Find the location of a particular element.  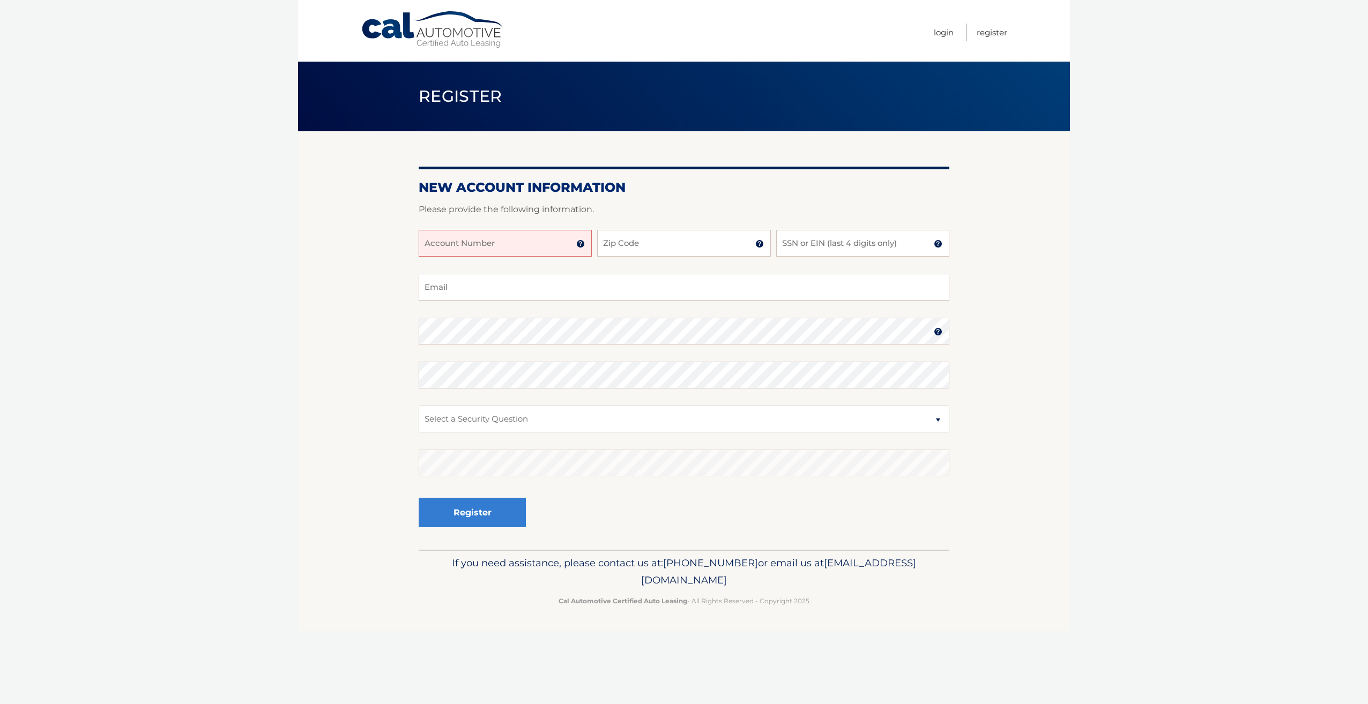

a: Login is located at coordinates (943, 32).